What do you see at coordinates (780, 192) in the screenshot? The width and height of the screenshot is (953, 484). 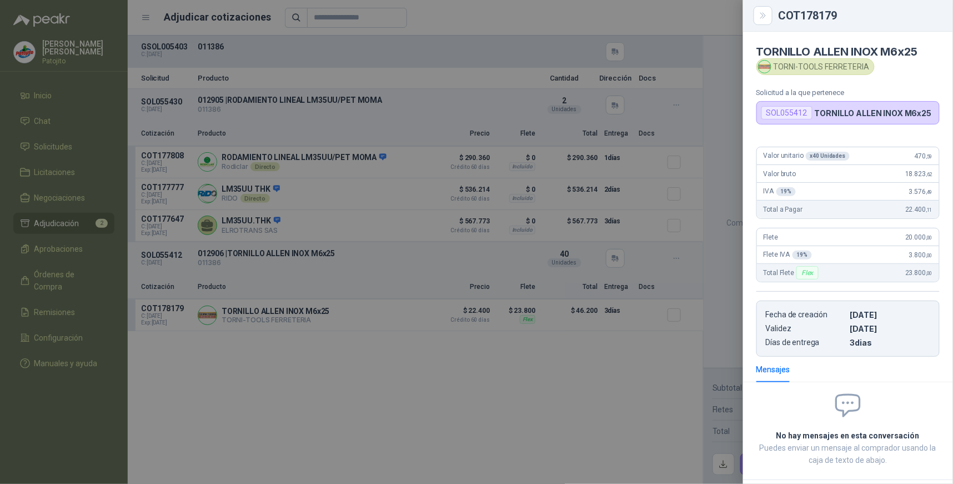 I see `span: IVA` at bounding box center [780, 192].